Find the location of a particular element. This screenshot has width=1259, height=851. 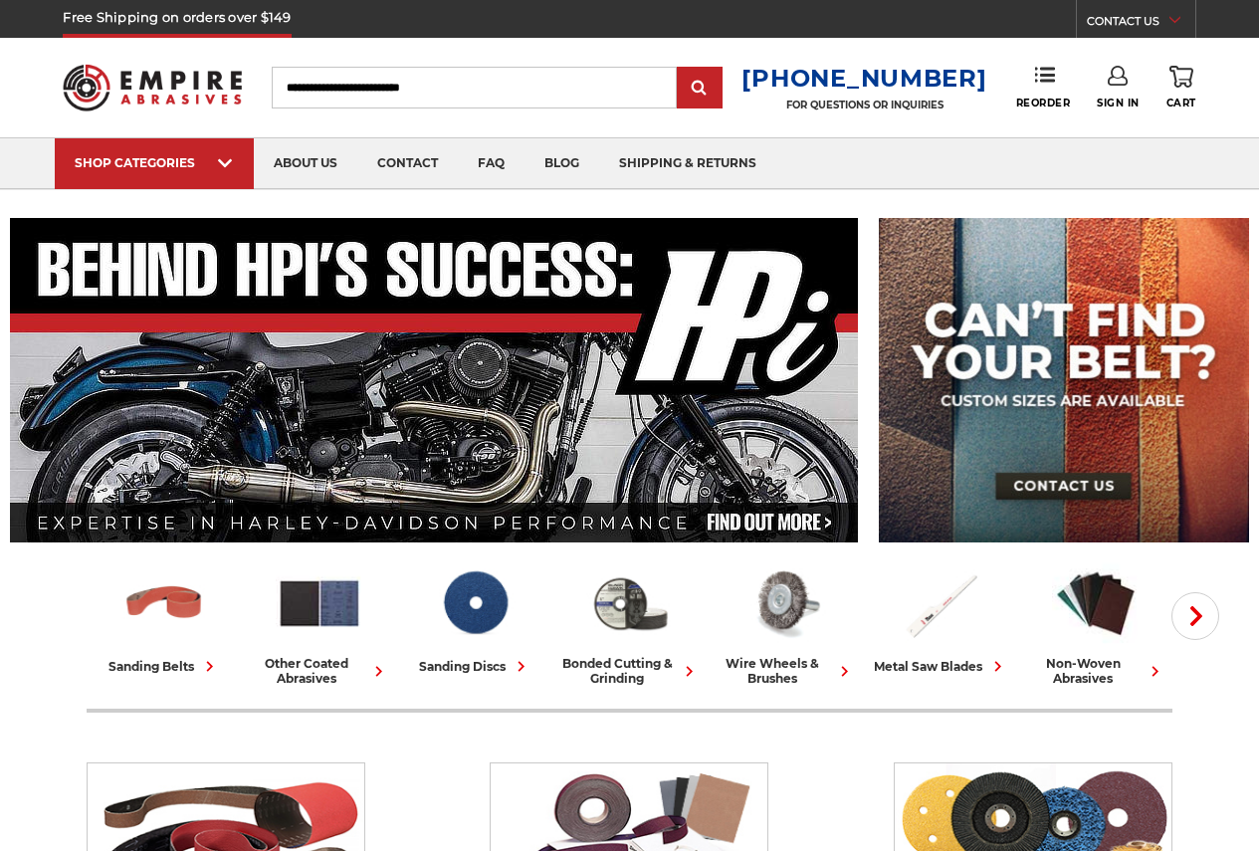

p: FOR QUESTIONS OR INQUIRIES is located at coordinates (864, 105).